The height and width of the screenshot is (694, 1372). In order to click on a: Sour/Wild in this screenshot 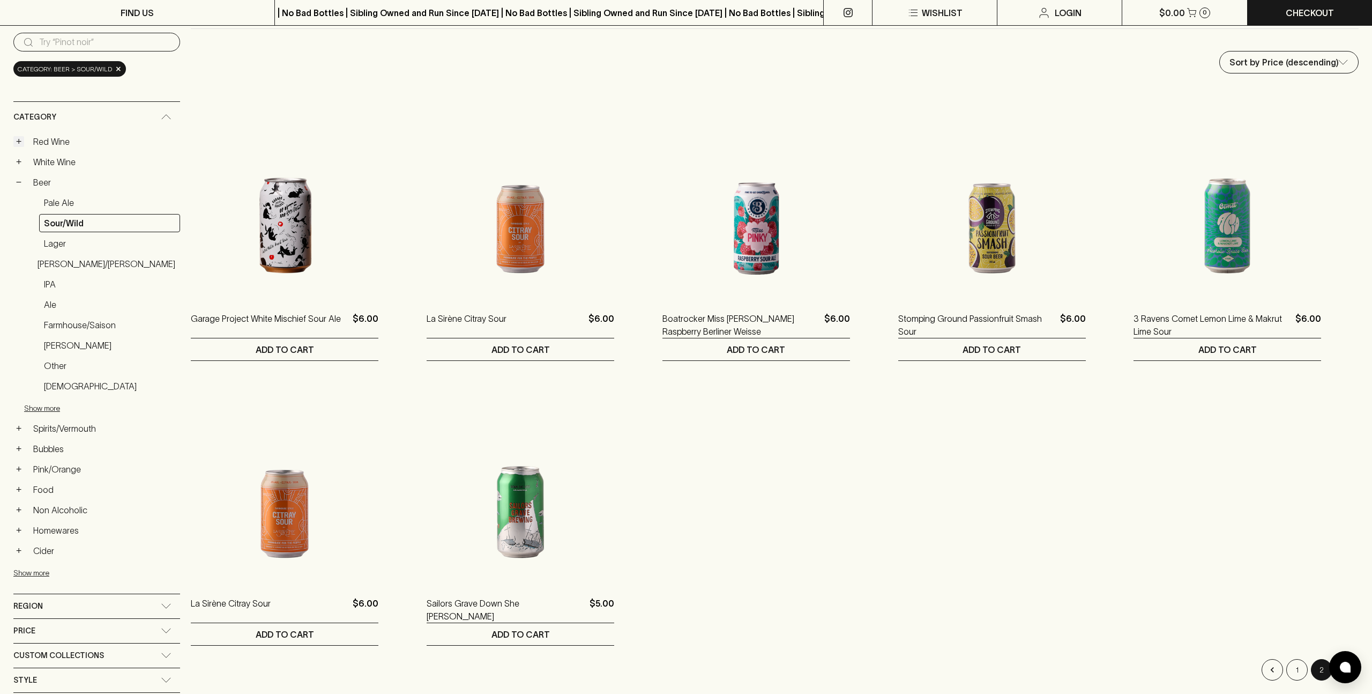, I will do `click(109, 223)`.